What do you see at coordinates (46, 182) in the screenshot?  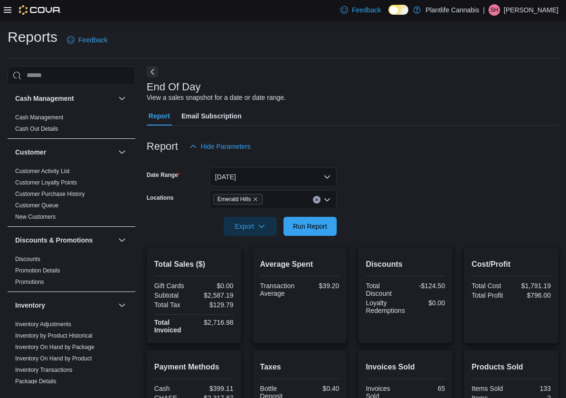 I see `a: Customer Loyalty Points` at bounding box center [46, 182].